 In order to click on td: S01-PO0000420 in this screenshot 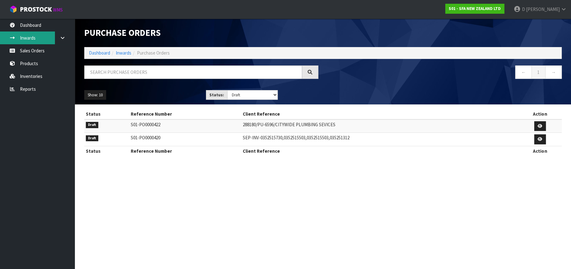, I will do `click(185, 140)`.